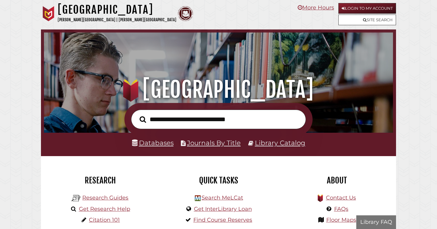  I want to click on a: Get InterLibrary Loan, so click(223, 209).